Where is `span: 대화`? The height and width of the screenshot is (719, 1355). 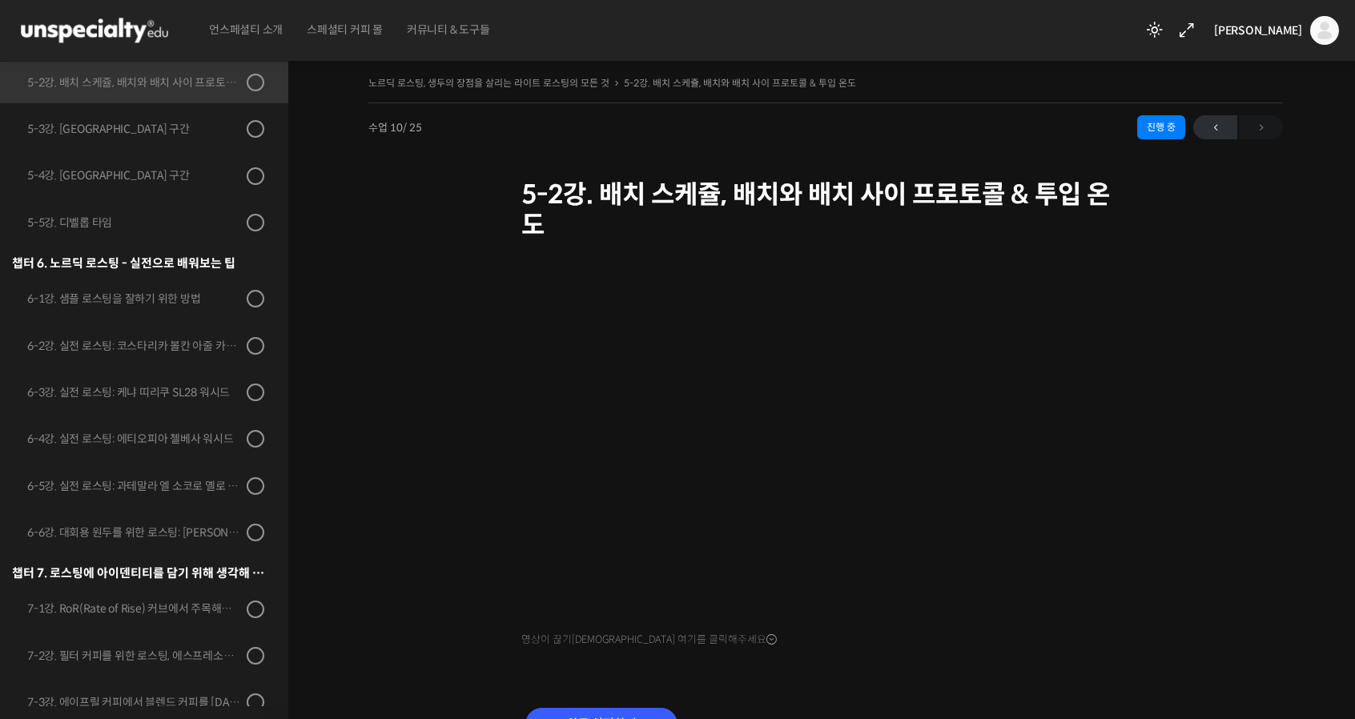 span: 대화 is located at coordinates (156, 539).